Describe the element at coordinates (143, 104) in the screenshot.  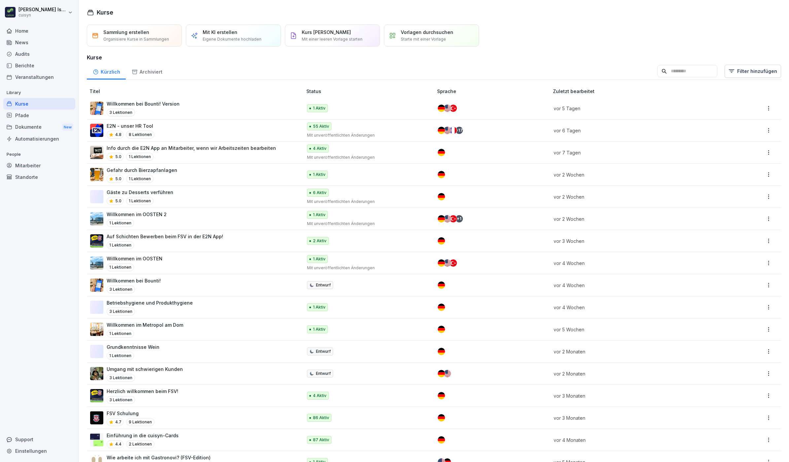
I see `p: Willkommen bei Bounti! Version` at that location.